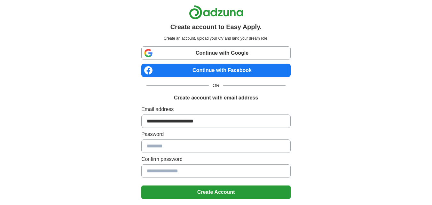 The width and height of the screenshot is (432, 205). Describe the element at coordinates (216, 85) in the screenshot. I see `span: OR` at that location.